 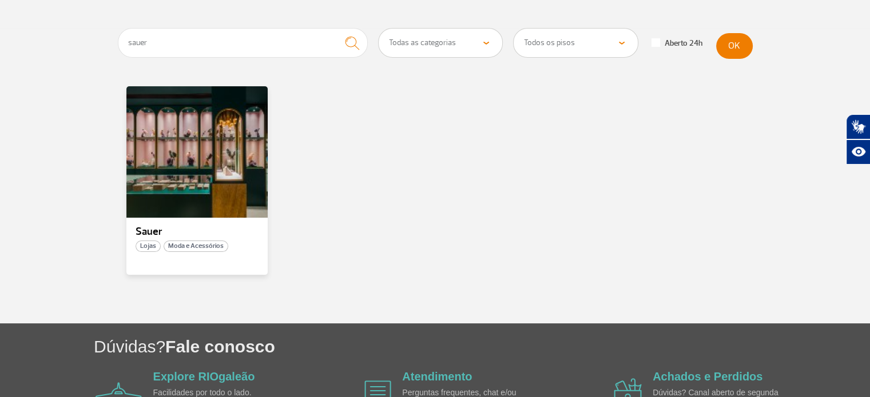 What do you see at coordinates (734, 46) in the screenshot?
I see `button: OK` at bounding box center [734, 46].